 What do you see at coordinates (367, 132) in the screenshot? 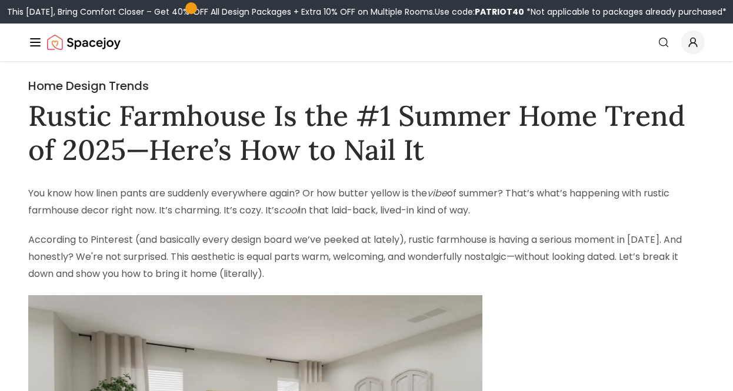
I see `h1: Rustic Farmhouse Is the #1 Summer Home Trend of 2025—Here’s How to Nail It` at bounding box center [367, 132].